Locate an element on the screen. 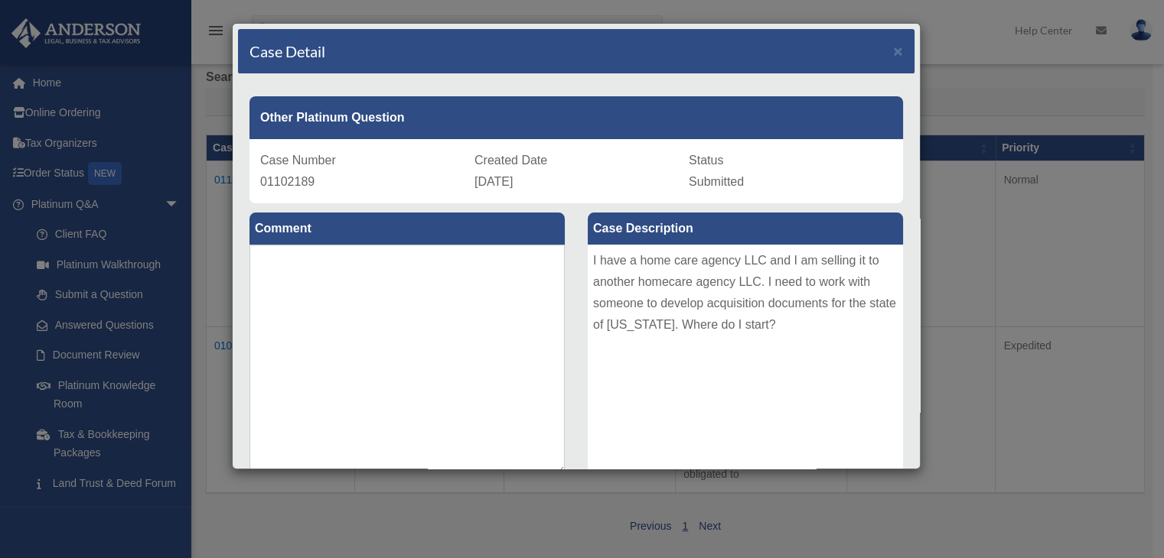  span: Case Number is located at coordinates (298, 160).